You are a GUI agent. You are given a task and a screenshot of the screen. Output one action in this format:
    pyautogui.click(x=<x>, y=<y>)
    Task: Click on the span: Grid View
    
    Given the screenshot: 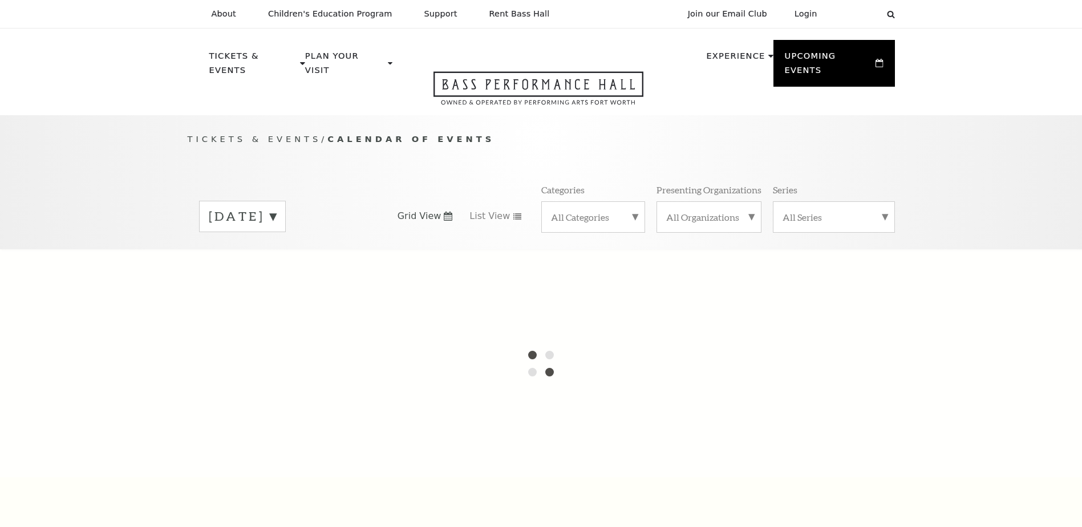 What is the action you would take?
    pyautogui.click(x=419, y=216)
    